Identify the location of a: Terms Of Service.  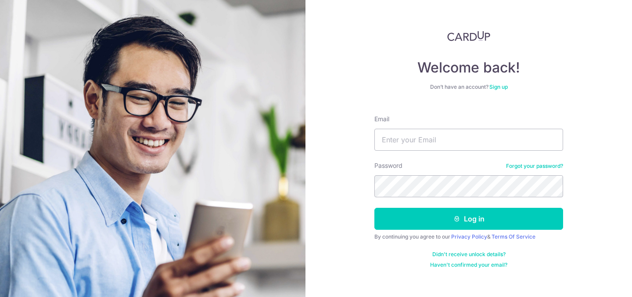
(513, 236).